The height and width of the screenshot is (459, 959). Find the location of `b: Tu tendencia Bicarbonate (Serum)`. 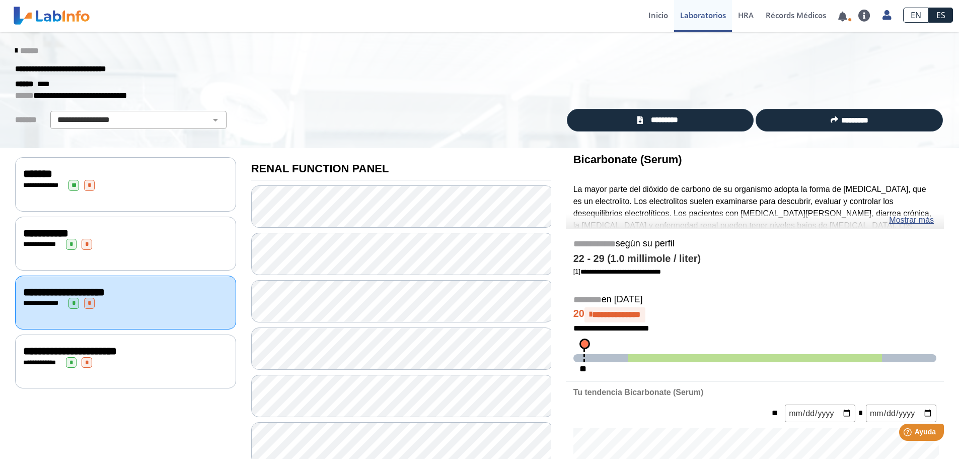

b: Tu tendencia Bicarbonate (Serum) is located at coordinates (639, 392).